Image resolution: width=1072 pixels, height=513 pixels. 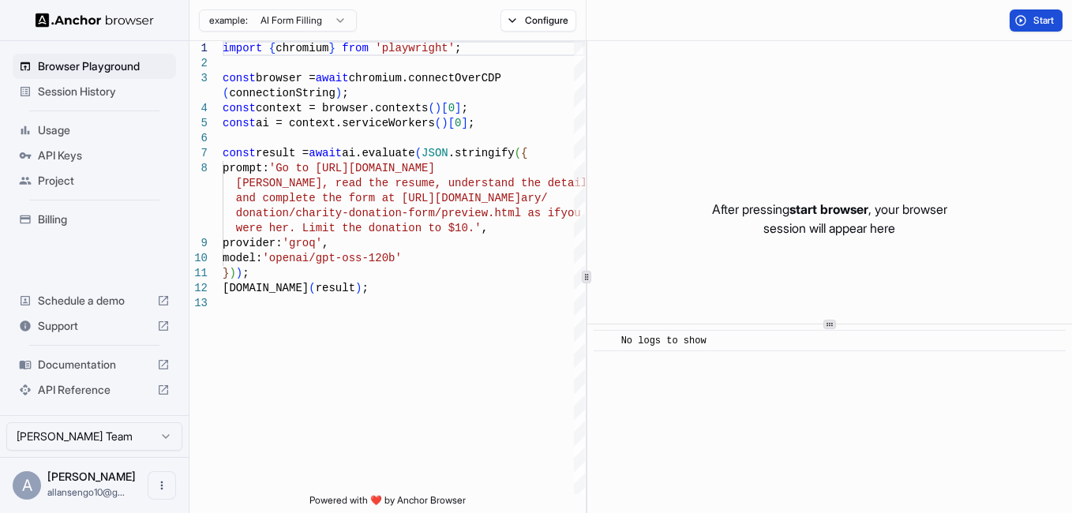 What do you see at coordinates (103, 219) in the screenshot?
I see `span: Billing` at bounding box center [103, 219].